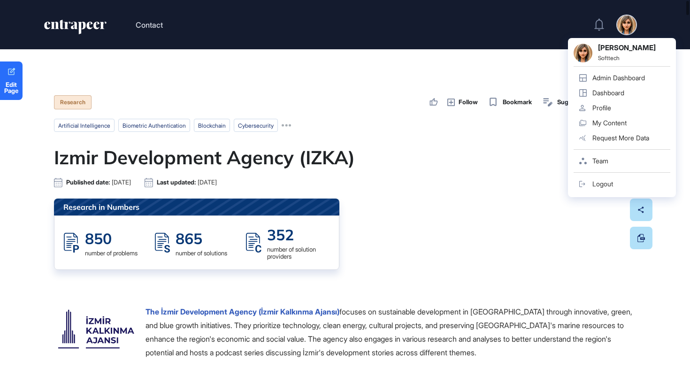 The width and height of the screenshot is (690, 391). Describe the element at coordinates (187, 182) in the screenshot. I see `div: Last updated:` at that location.